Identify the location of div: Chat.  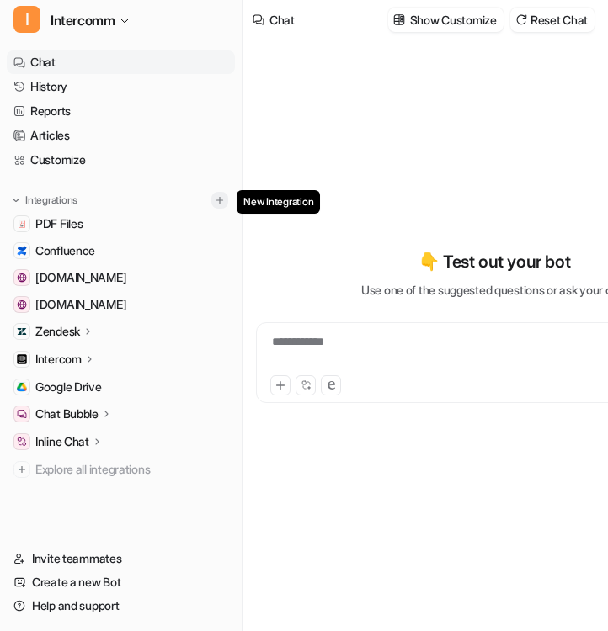
(282, 19).